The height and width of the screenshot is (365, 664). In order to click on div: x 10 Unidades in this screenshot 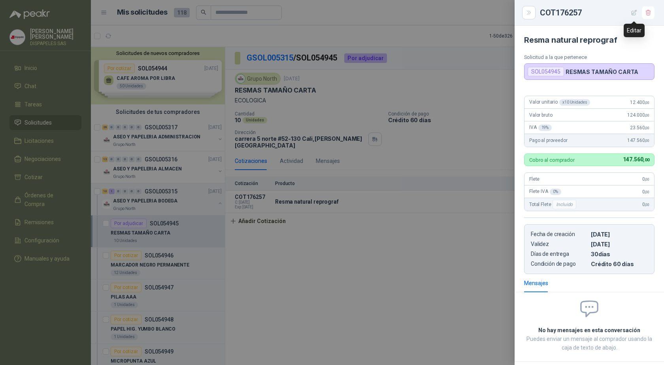, I will do `click(575, 102)`.